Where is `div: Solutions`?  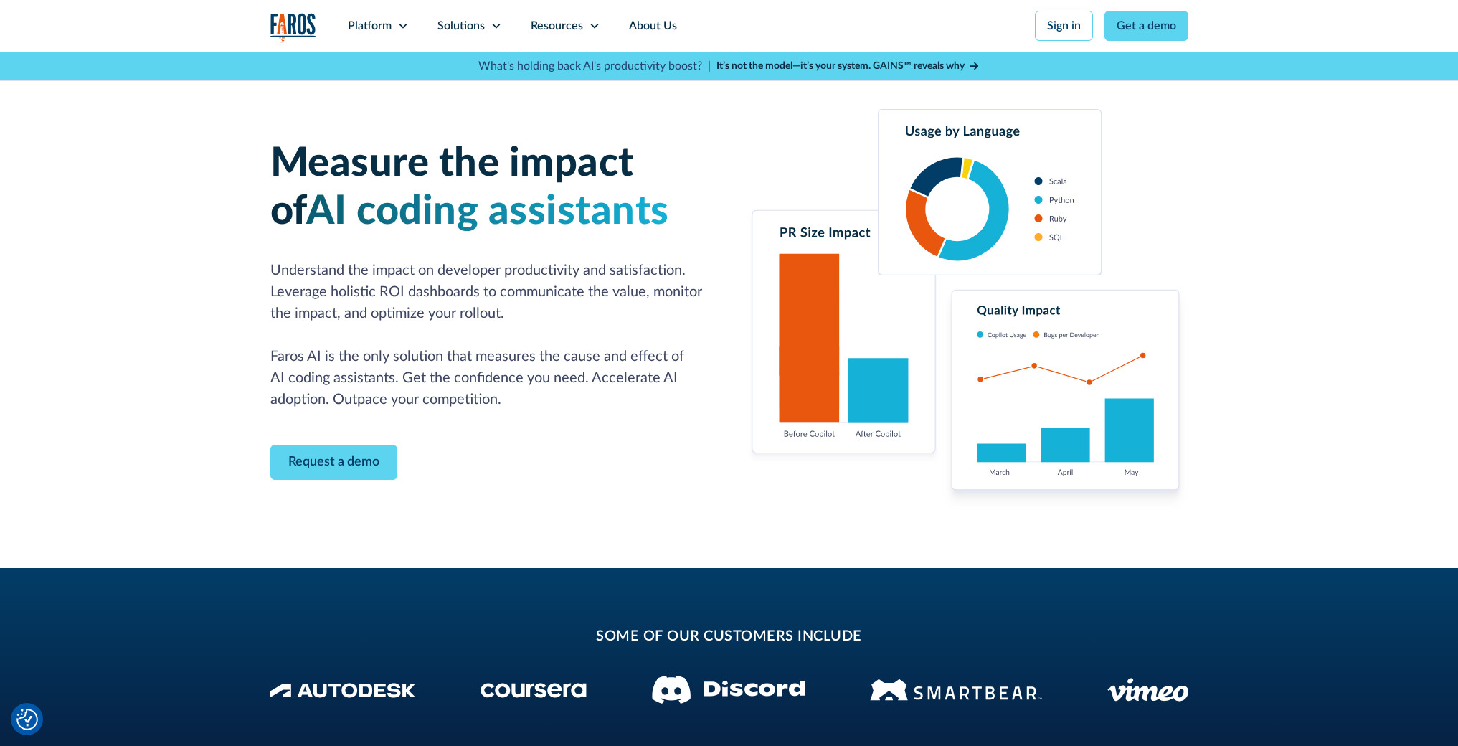
div: Solutions is located at coordinates (461, 26).